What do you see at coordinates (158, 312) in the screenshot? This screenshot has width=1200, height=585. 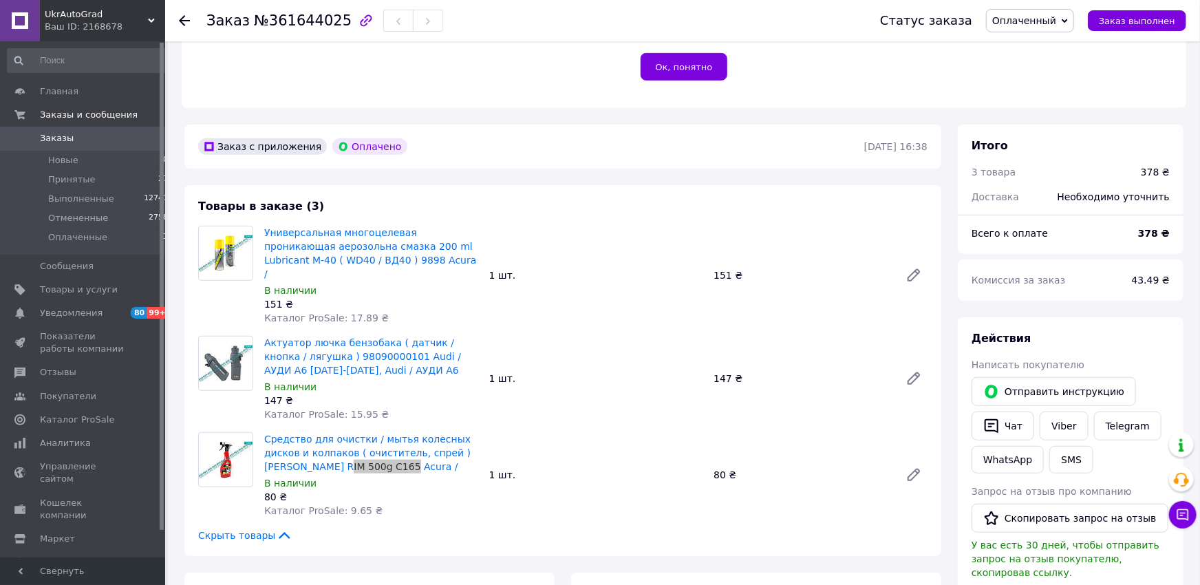 I see `span: 99+` at bounding box center [158, 312].